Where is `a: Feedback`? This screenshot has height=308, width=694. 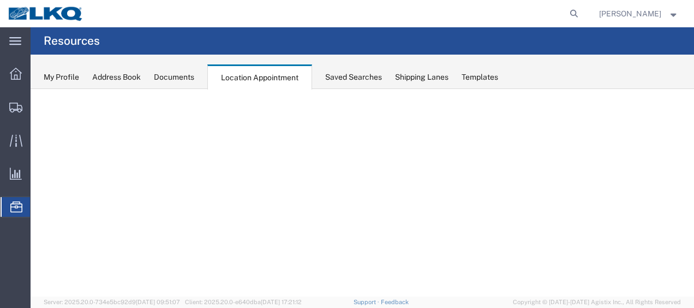 a: Feedback is located at coordinates (394, 302).